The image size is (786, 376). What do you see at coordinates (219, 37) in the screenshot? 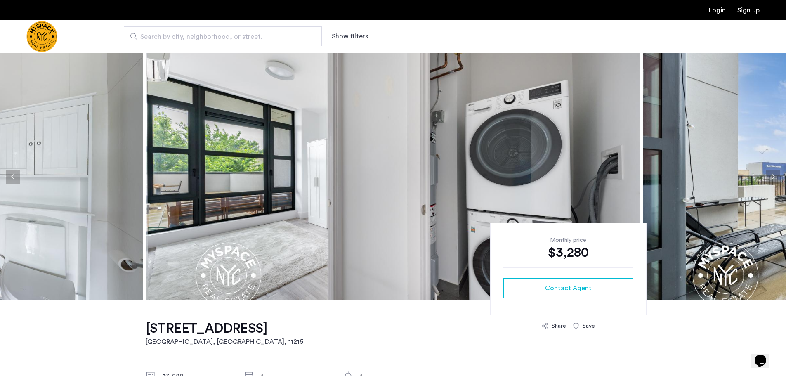
I see `span: Search by city, neighborhood, or street.` at bounding box center [219, 37].